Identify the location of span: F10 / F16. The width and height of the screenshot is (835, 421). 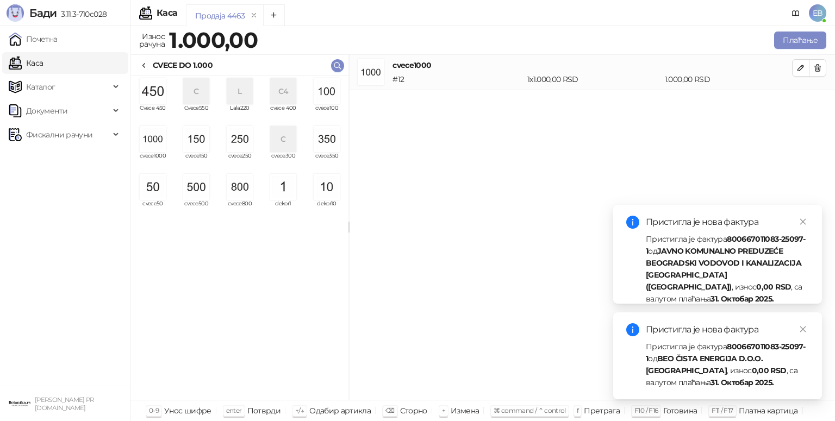
(646, 411).